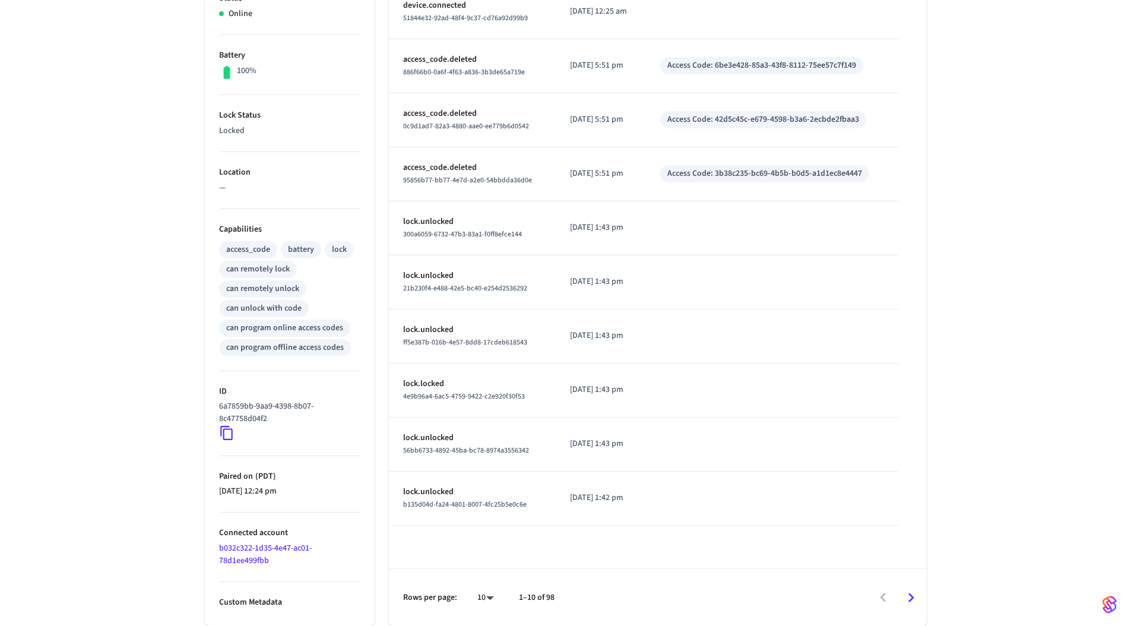  What do you see at coordinates (290, 533) in the screenshot?
I see `p: Connected account` at bounding box center [290, 533].